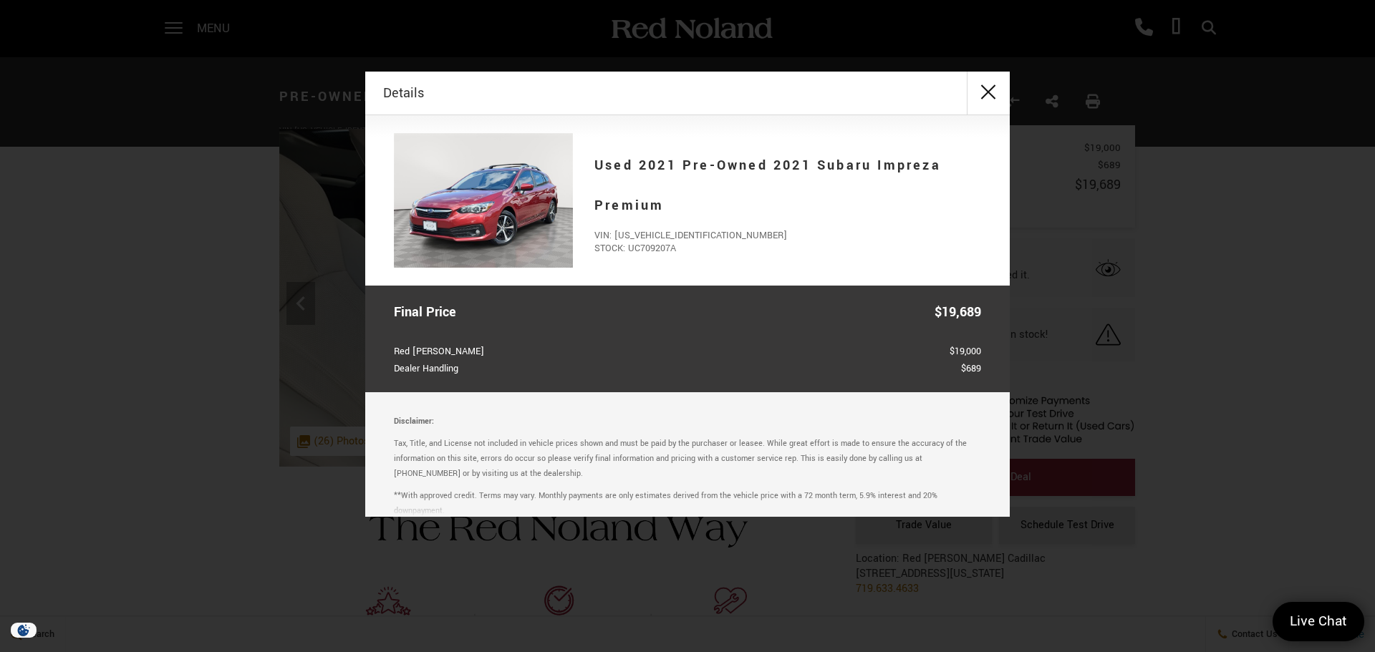 This screenshot has width=1375, height=652. What do you see at coordinates (688, 458) in the screenshot?
I see `p: Tax, Title, and License not included in vehicle prices shown and must be paid by the purchaser or...` at bounding box center [688, 458].